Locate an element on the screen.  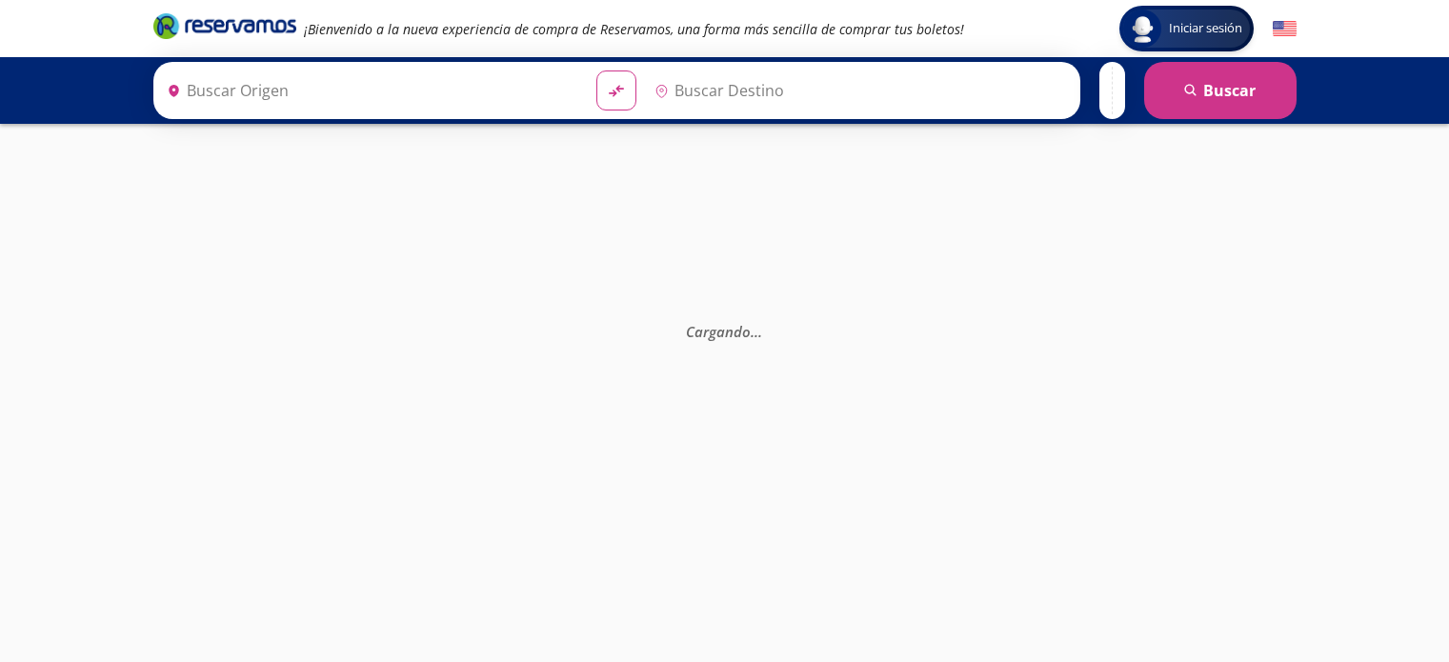
em: Cargando is located at coordinates (724, 331).